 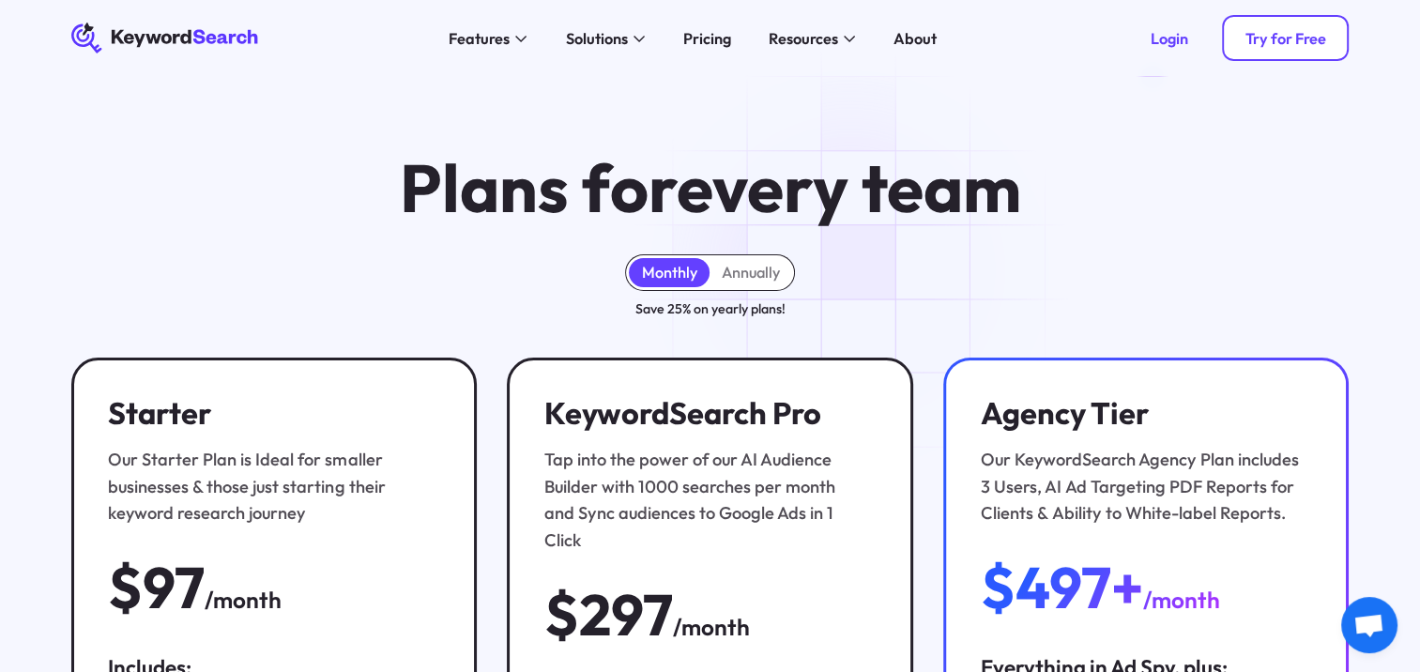 I want to click on div: Our Starter Plan is Ideal for smaller businesses & those just starting their keyword research jou..., so click(x=268, y=487).